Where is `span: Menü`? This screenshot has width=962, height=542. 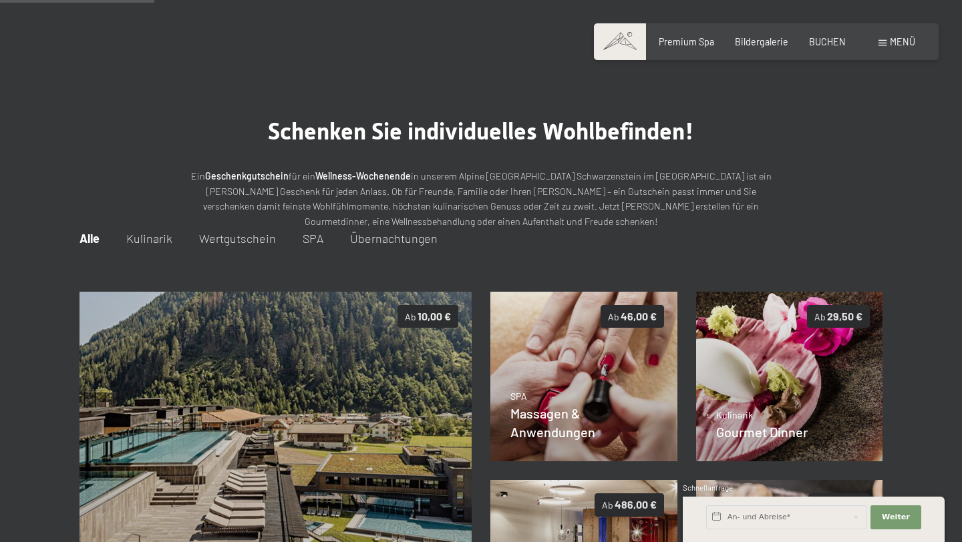 span: Menü is located at coordinates (902, 41).